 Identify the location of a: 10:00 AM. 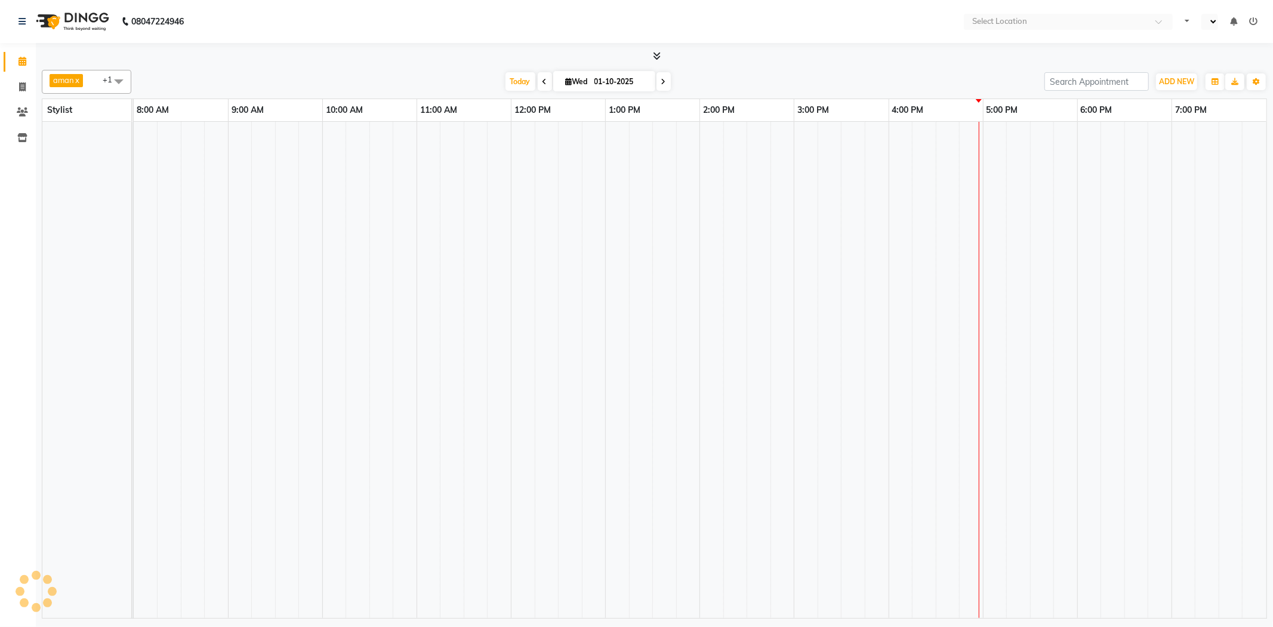
(344, 110).